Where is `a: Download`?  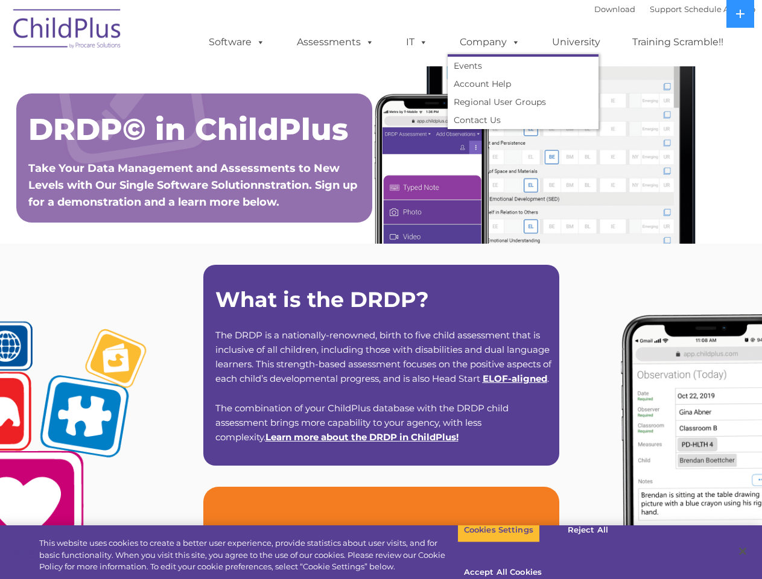 a: Download is located at coordinates (615, 9).